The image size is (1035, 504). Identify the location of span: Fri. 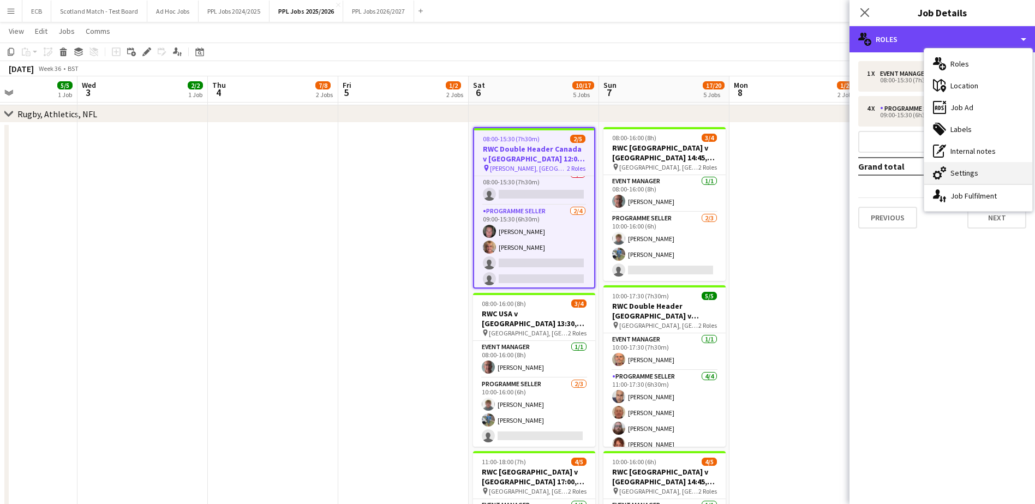
(347, 85).